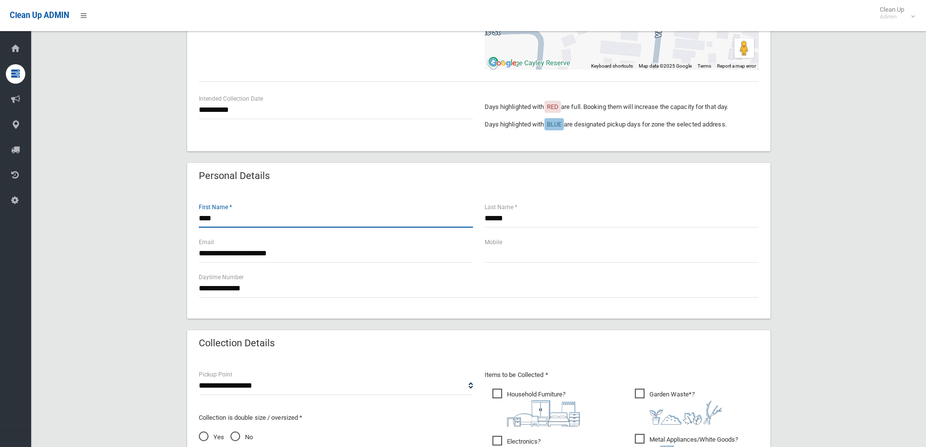  Describe the element at coordinates (503, 63) in the screenshot. I see `a: Open this area in Google Maps (opens a new window)` at that location.